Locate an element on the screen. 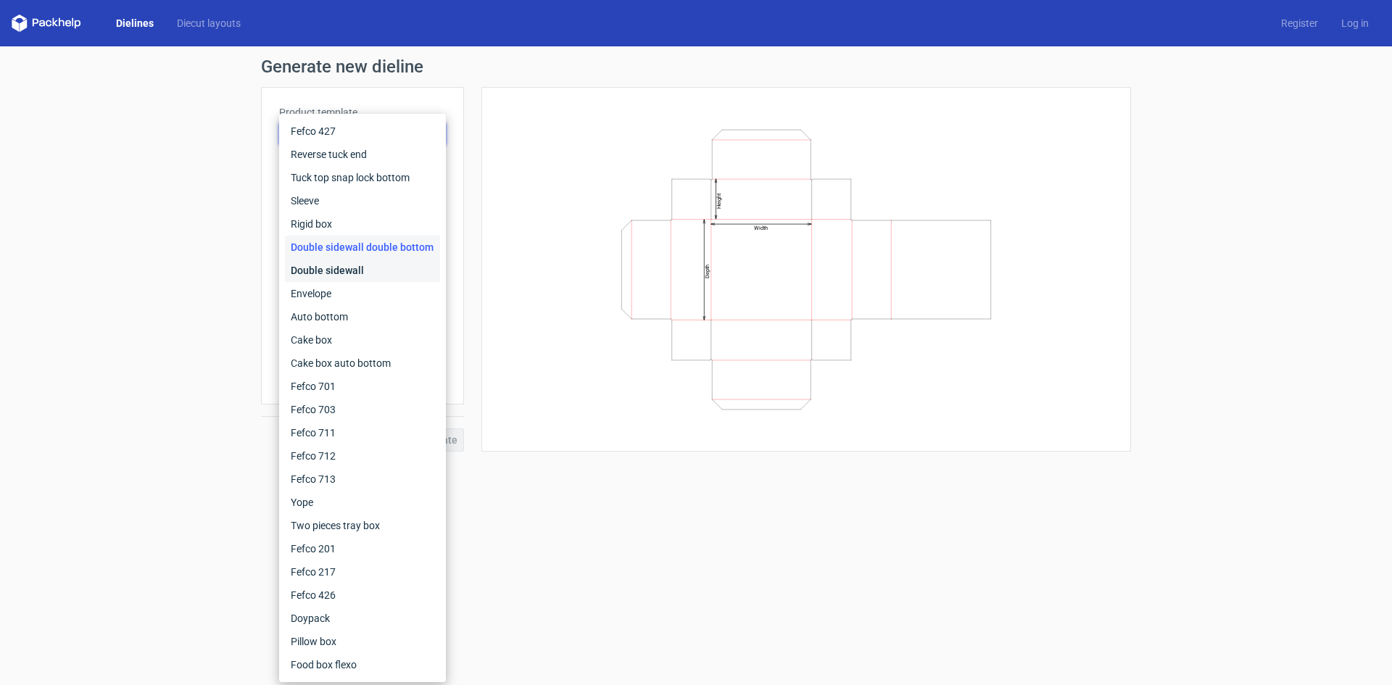  div: Fefco 426 is located at coordinates (363, 595).